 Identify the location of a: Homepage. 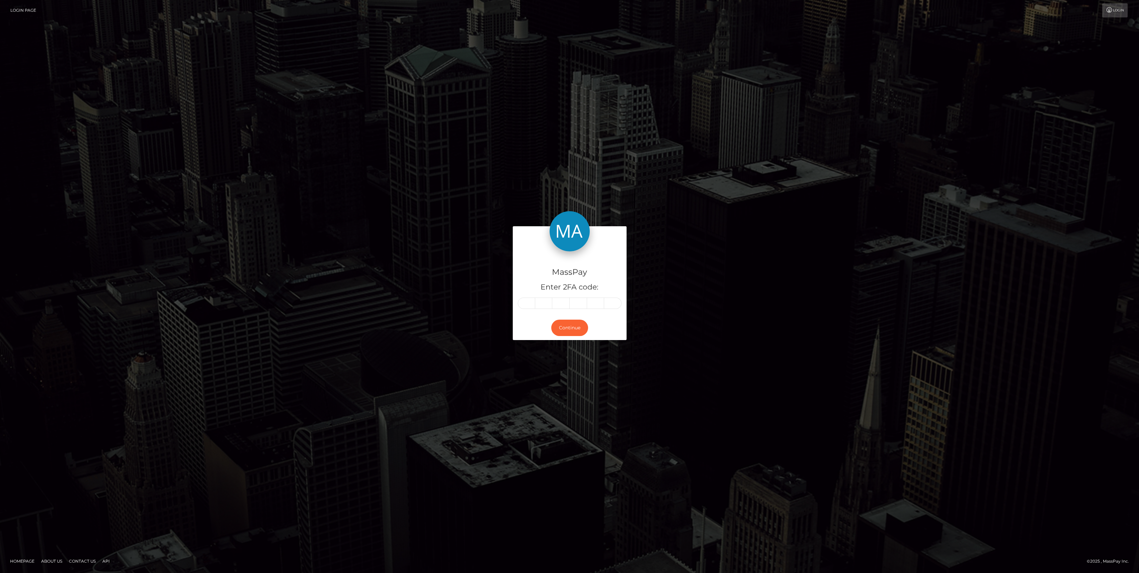
(22, 561).